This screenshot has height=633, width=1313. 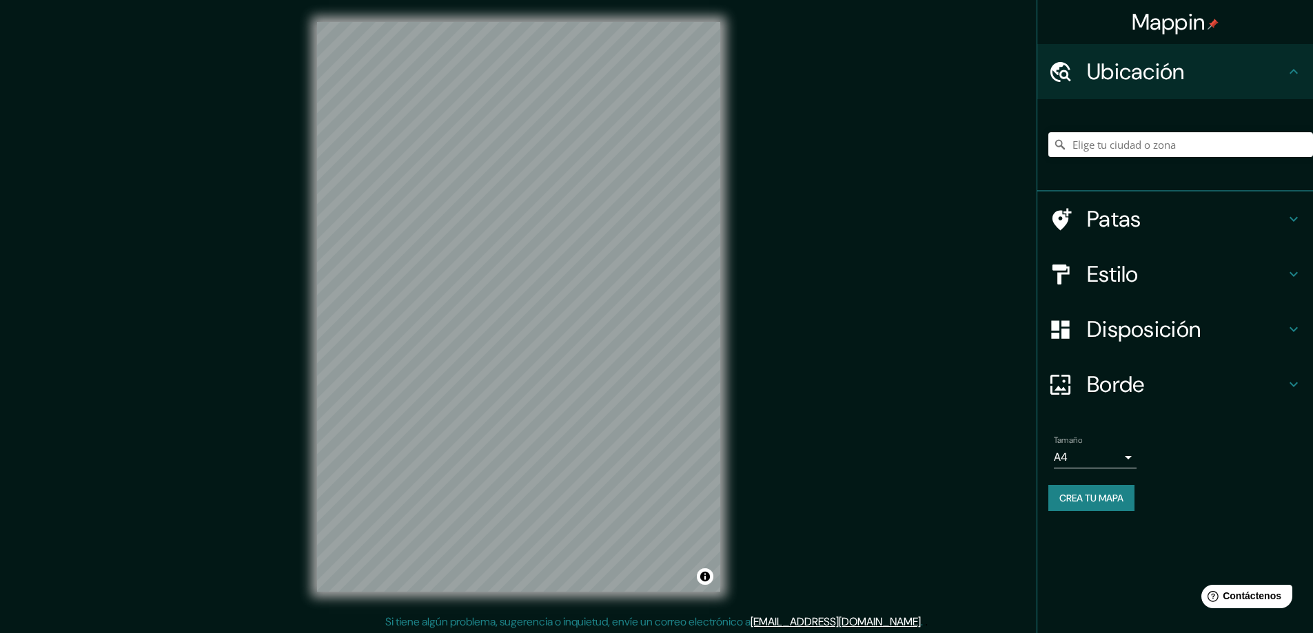 What do you see at coordinates (1175, 329) in the screenshot?
I see `div: Disposición` at bounding box center [1175, 329].